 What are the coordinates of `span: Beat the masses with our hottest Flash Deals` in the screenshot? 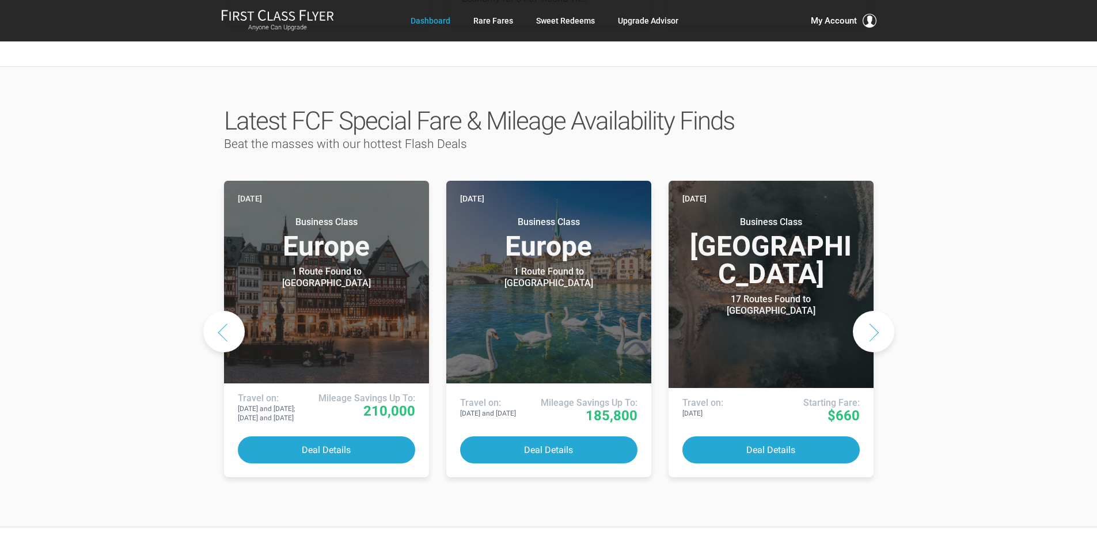 It's located at (345, 144).